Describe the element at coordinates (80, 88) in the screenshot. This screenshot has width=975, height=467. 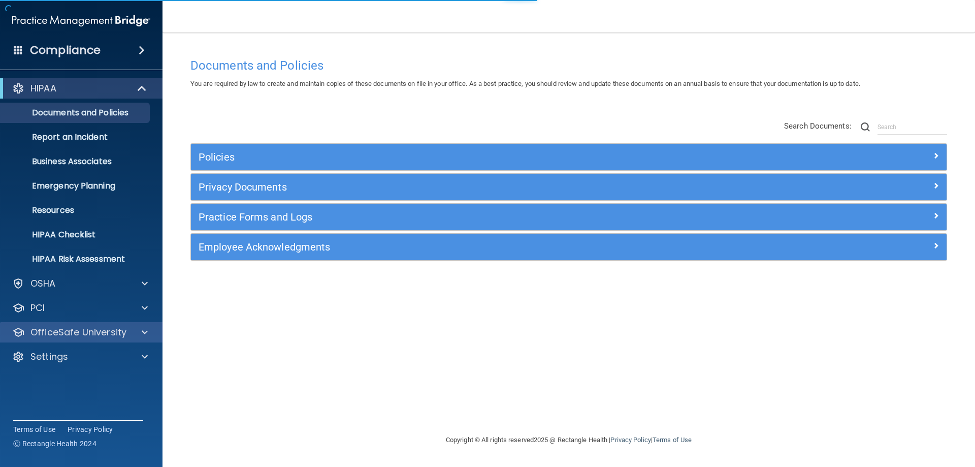
I see `a: HIPAA` at that location.